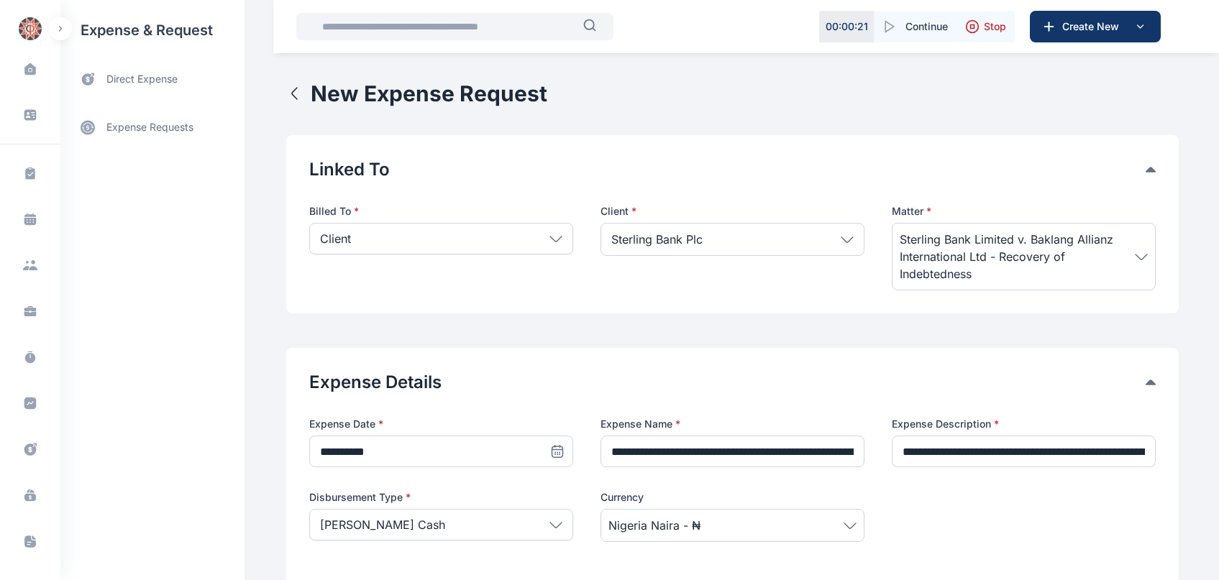  Describe the element at coordinates (657, 240) in the screenshot. I see `span: Sterling Bank Plc` at that location.